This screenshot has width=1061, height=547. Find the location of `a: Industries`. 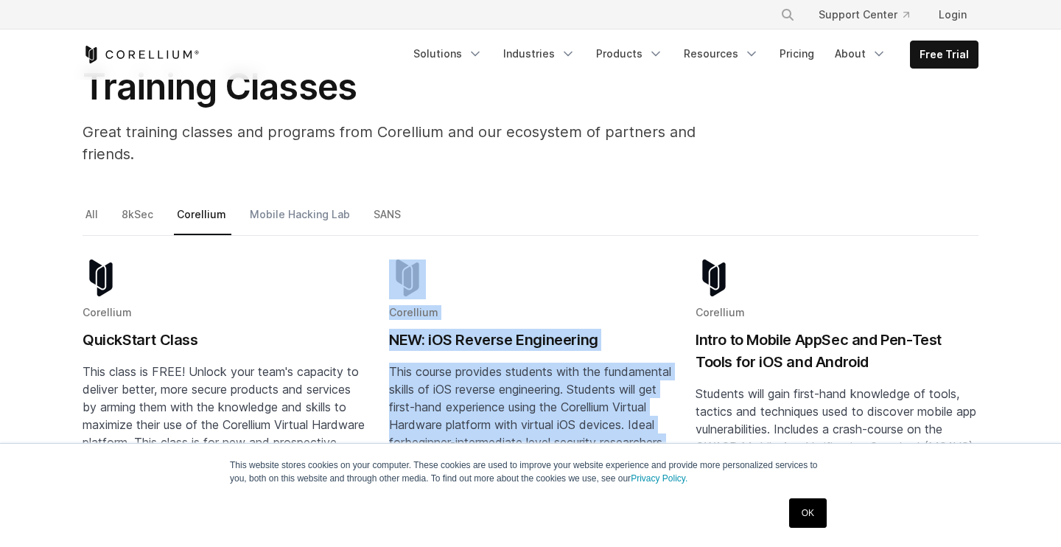

a: Industries is located at coordinates (539, 54).